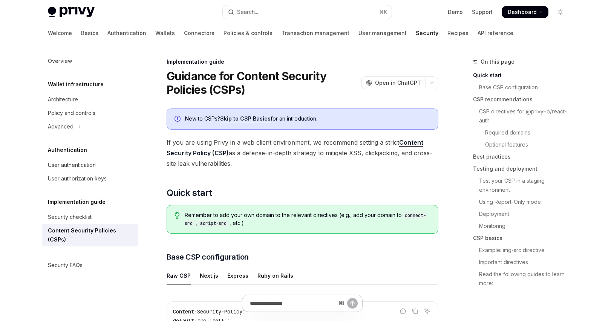 This screenshot has width=614, height=321. What do you see at coordinates (213, 224) in the screenshot?
I see `code: script-src` at bounding box center [213, 224].